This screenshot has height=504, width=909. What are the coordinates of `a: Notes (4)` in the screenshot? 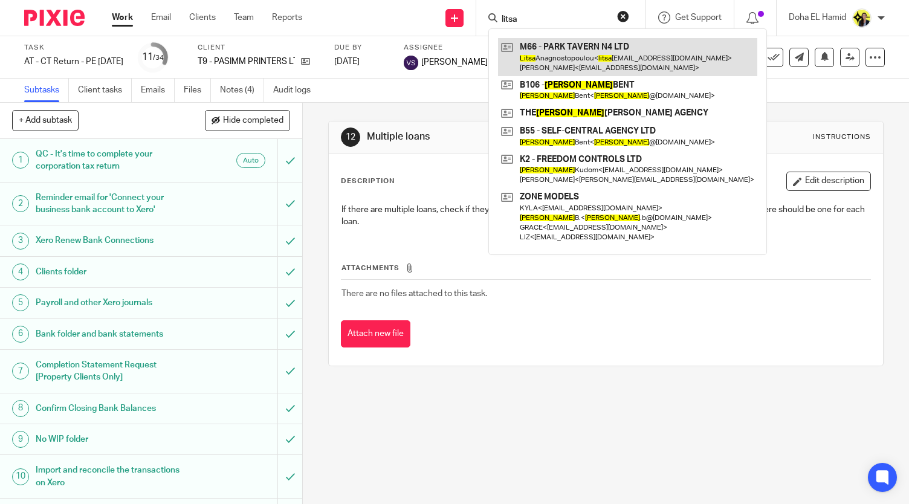 It's located at (242, 90).